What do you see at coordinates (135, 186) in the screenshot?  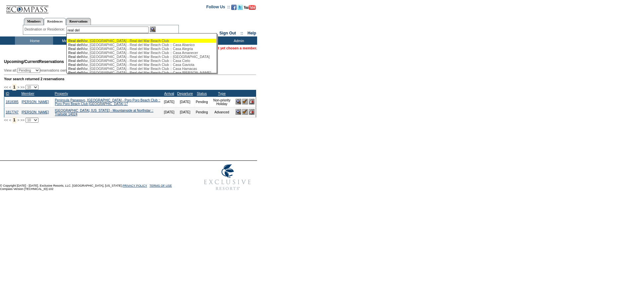 I see `a: PRIVACY POLICY` at bounding box center [135, 186].